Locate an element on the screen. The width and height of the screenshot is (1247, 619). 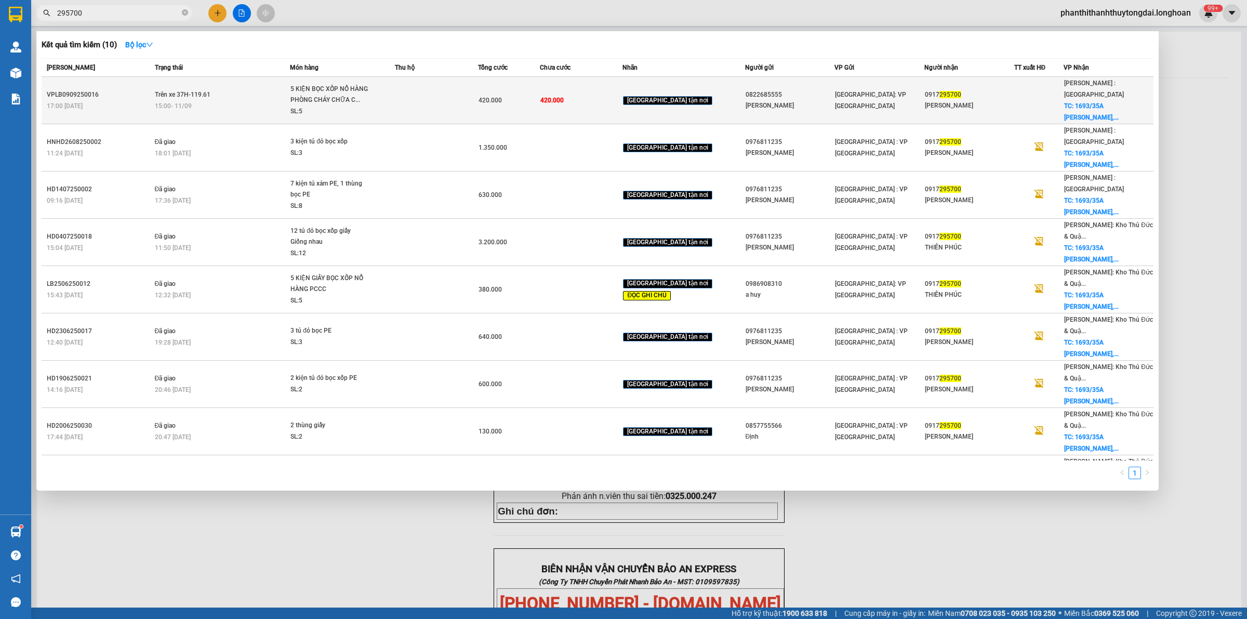
div: HD2306250017 is located at coordinates (99, 331).